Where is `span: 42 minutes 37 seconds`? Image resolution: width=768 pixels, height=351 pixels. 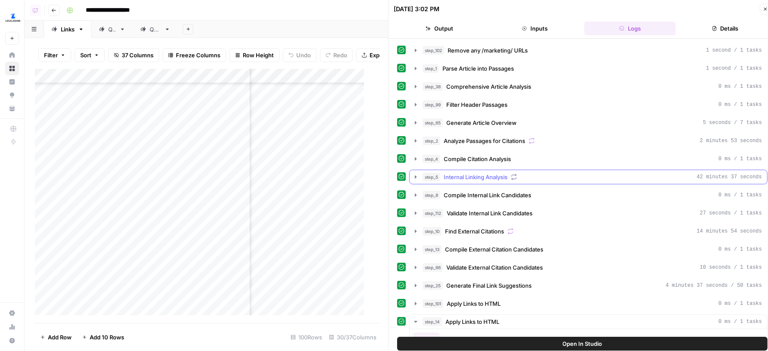 span: 42 minutes 37 seconds is located at coordinates (729, 177).